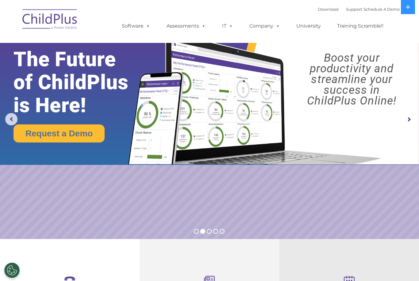  What do you see at coordinates (228, 26) in the screenshot?
I see `a: IT` at bounding box center [228, 26].